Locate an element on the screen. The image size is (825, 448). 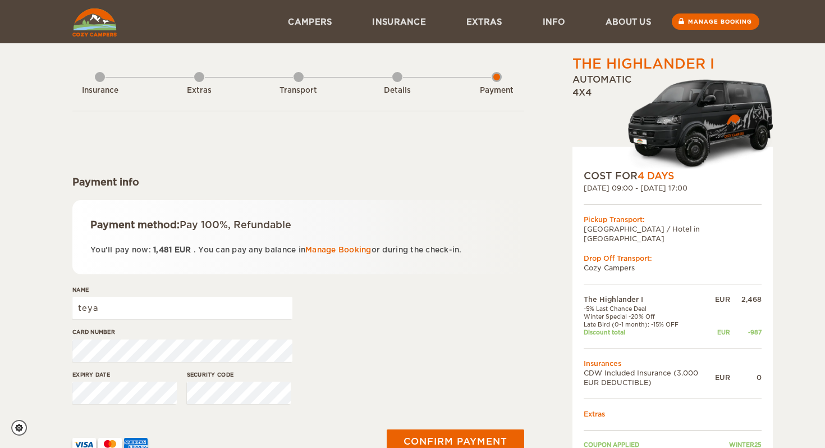
td: Insurances is located at coordinates (673, 363).